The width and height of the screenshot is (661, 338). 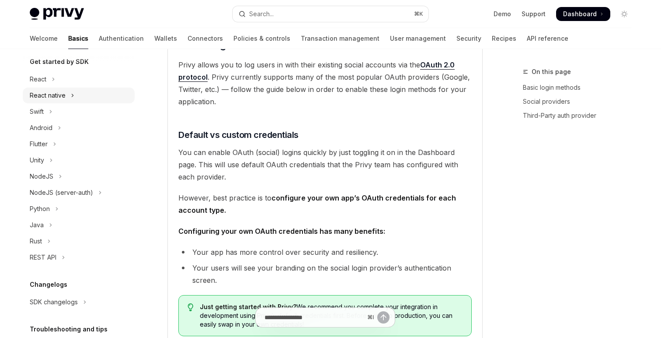 I want to click on button: Toggle NodeJS section, so click(x=79, y=176).